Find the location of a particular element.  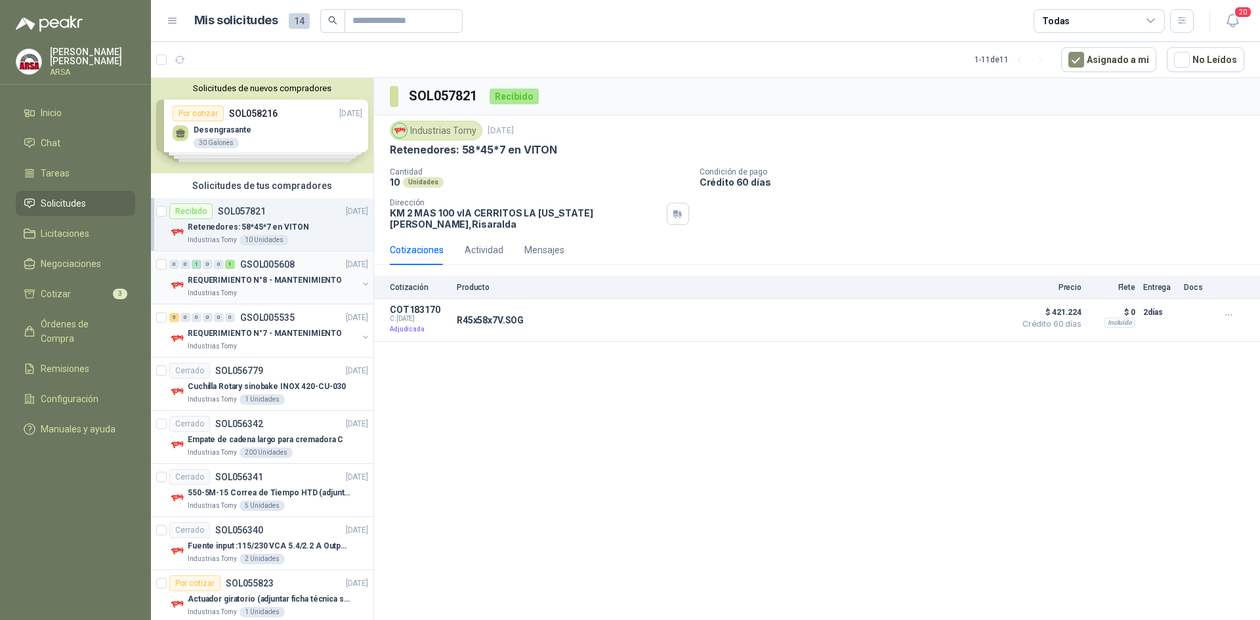

a: Chat is located at coordinates (75, 143).